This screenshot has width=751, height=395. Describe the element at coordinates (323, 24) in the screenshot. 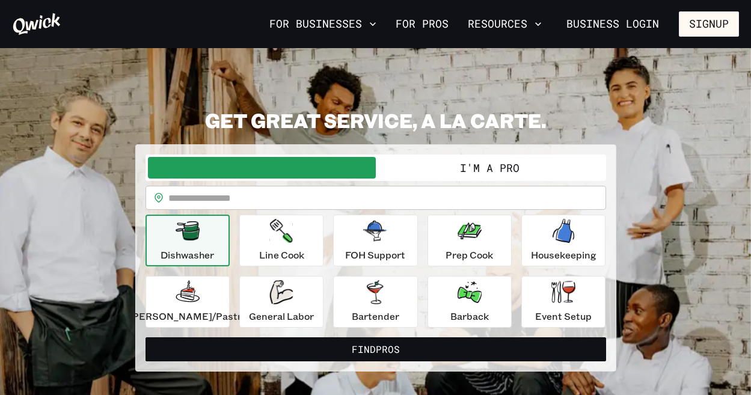

I see `button: For Businesses` at that location.